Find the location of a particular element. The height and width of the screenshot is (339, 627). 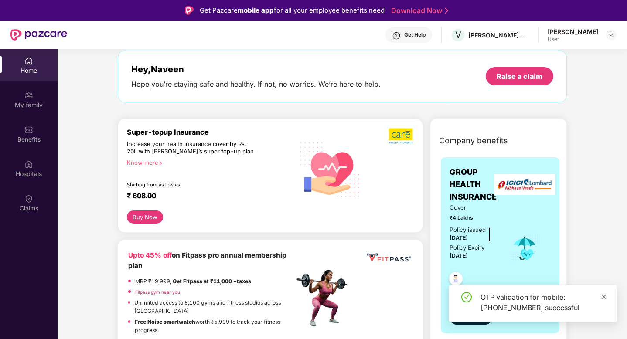

img: svg+xml;base64,PHN2ZyBpZD0iSGVscC0zMngzMiIgeG1sbnM9Imh0dHA6Ly93d3cudzMub3JnLzIwMDAvc3ZnIiB3aWR0aD... is located at coordinates (397, 36).